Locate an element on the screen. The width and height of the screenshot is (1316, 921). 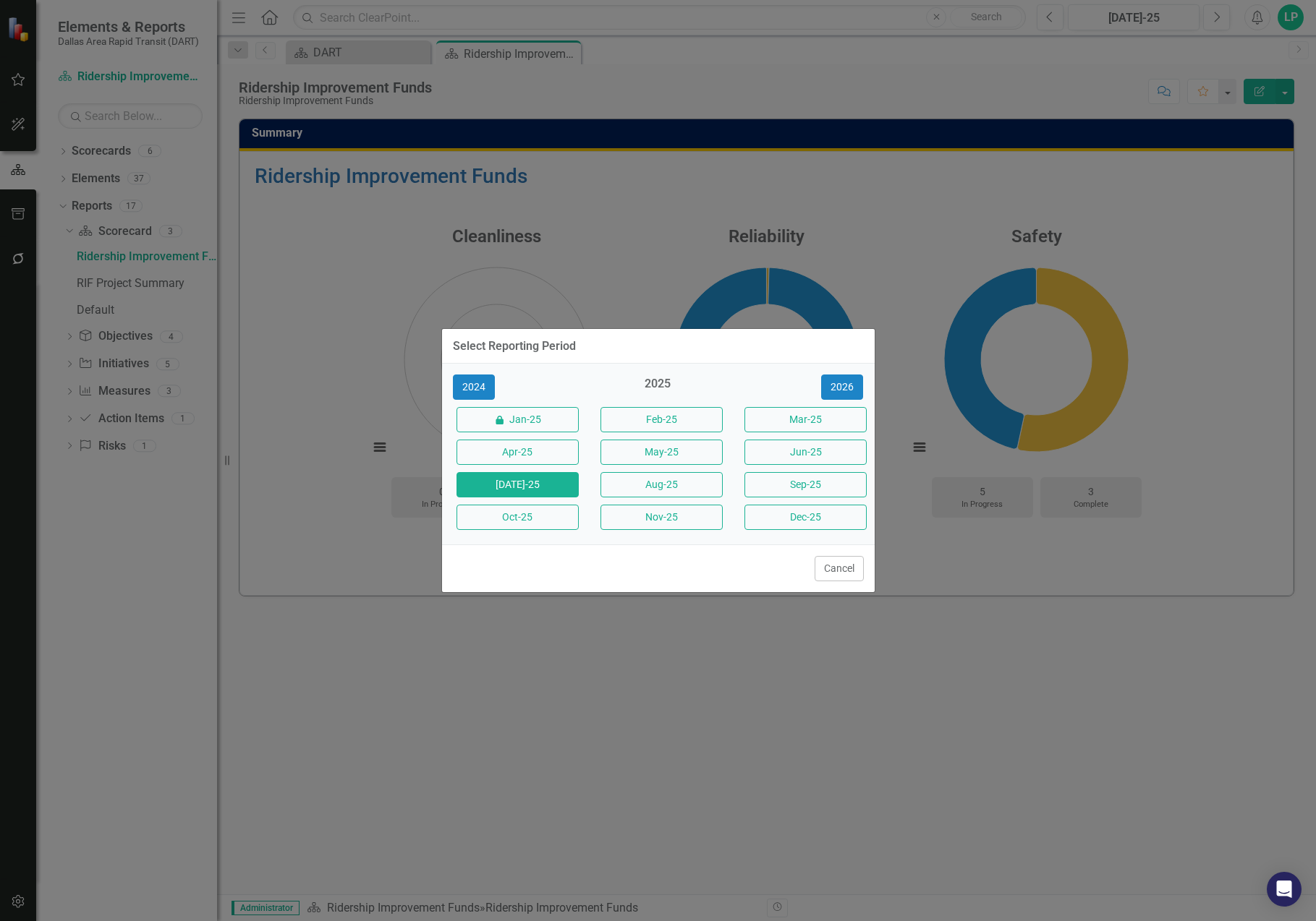
div: Open Intercom Messenger is located at coordinates (1284, 890).